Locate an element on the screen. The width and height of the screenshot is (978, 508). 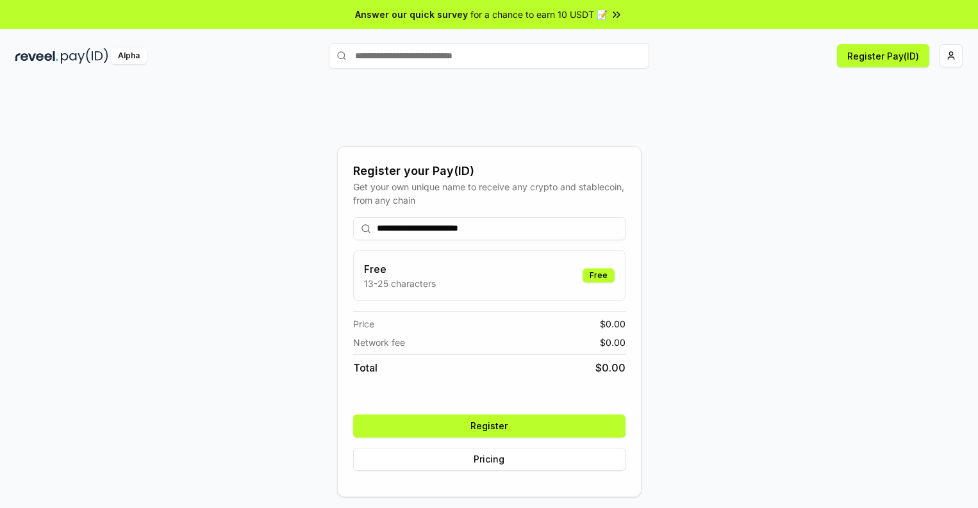
span: Total is located at coordinates (365, 368).